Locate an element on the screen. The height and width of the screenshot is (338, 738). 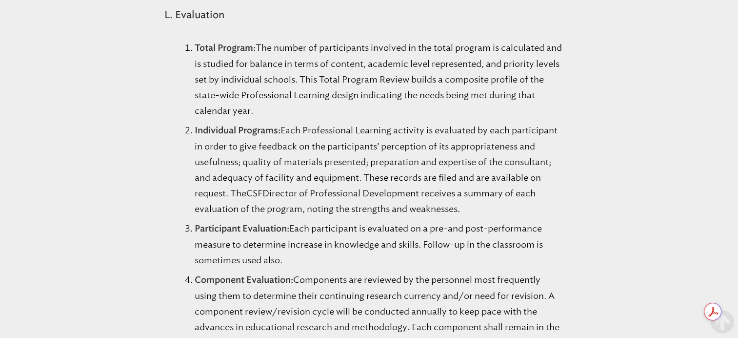
strong: Participant Evaluation: is located at coordinates (242, 229).